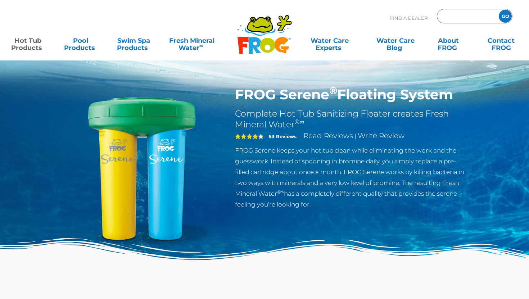  Describe the element at coordinates (501, 41) in the screenshot. I see `a: ContactFROG` at that location.